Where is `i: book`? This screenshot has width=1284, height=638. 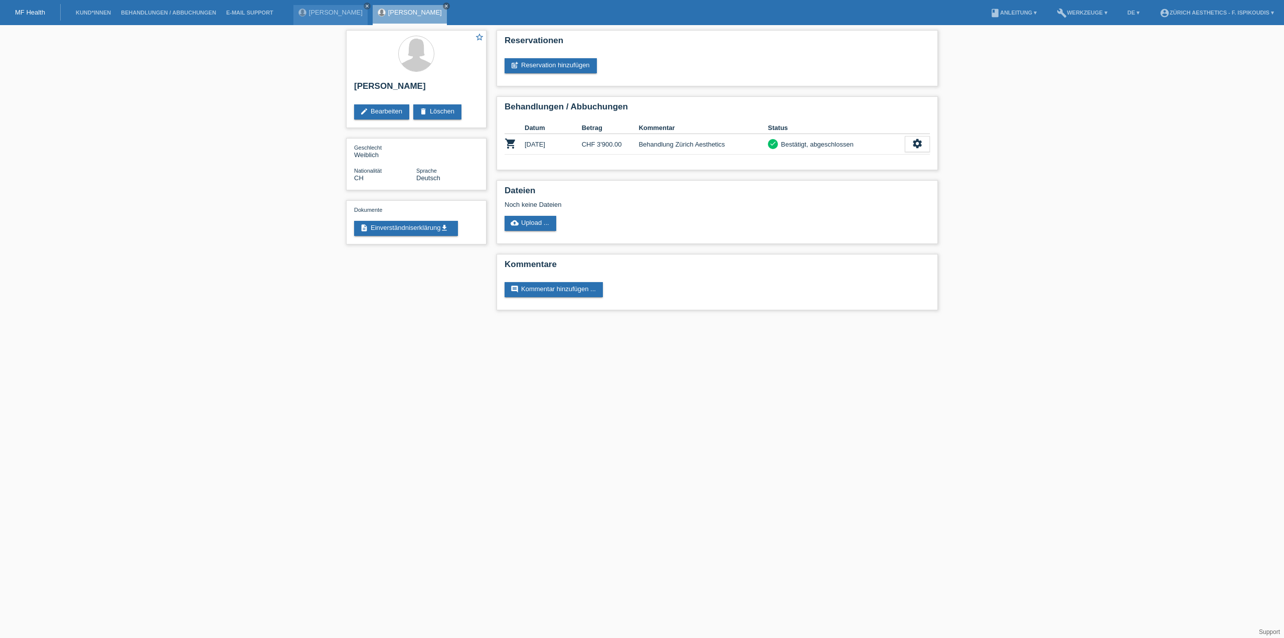
i: book is located at coordinates (995, 13).